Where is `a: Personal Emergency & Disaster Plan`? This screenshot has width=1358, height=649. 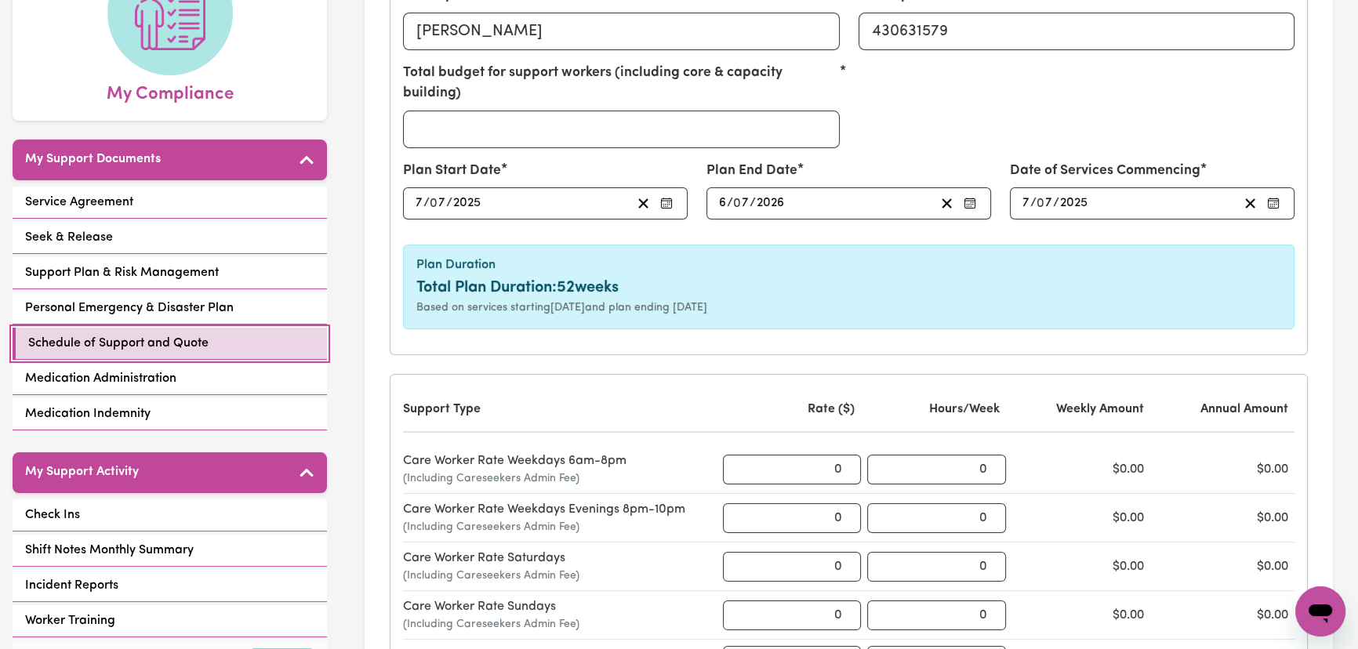 a: Personal Emergency & Disaster Plan is located at coordinates (169, 308).